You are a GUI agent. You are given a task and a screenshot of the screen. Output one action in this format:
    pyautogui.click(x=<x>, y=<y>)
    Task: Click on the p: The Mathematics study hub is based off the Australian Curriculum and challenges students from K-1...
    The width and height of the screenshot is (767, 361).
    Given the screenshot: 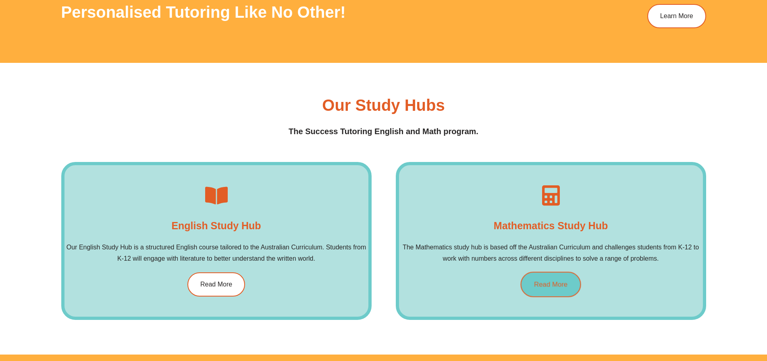 What is the action you would take?
    pyautogui.click(x=551, y=253)
    